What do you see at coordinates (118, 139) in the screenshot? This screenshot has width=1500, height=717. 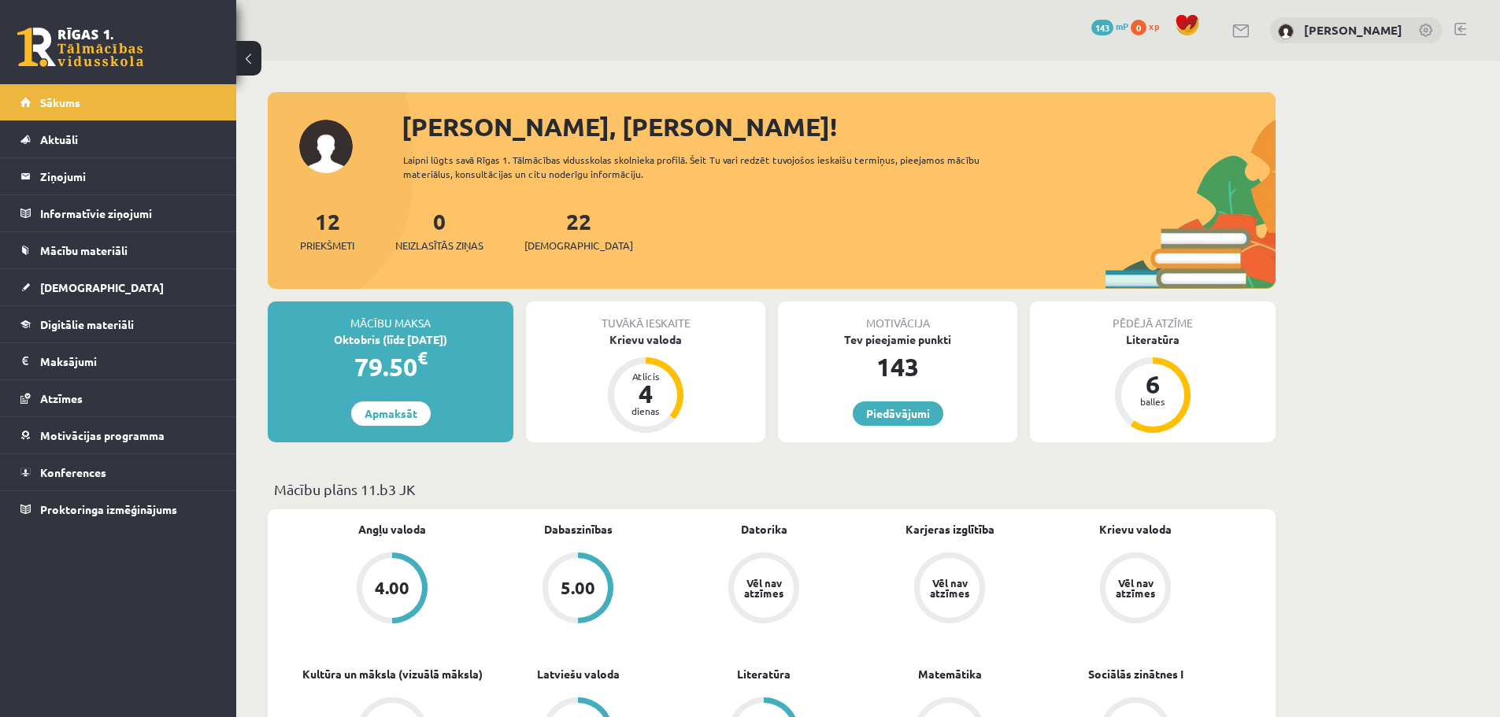 I see `a: Aktuāli` at bounding box center [118, 139].